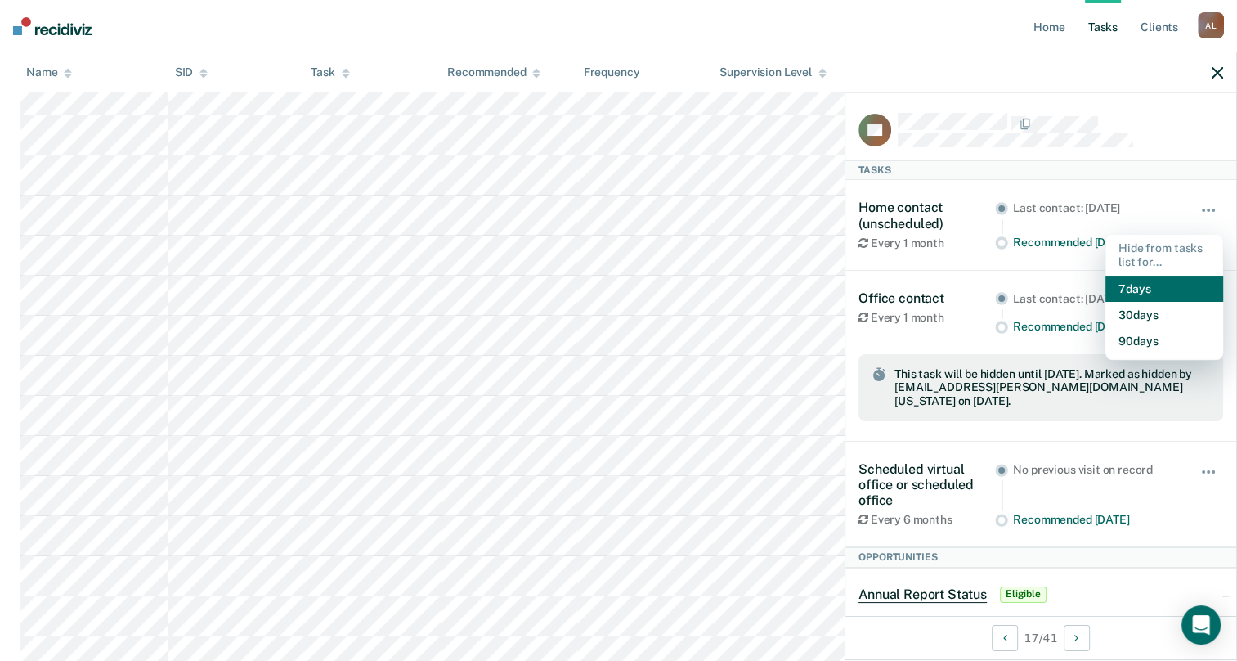  Describe the element at coordinates (1041, 557) in the screenshot. I see `div: Opportunities` at that location.